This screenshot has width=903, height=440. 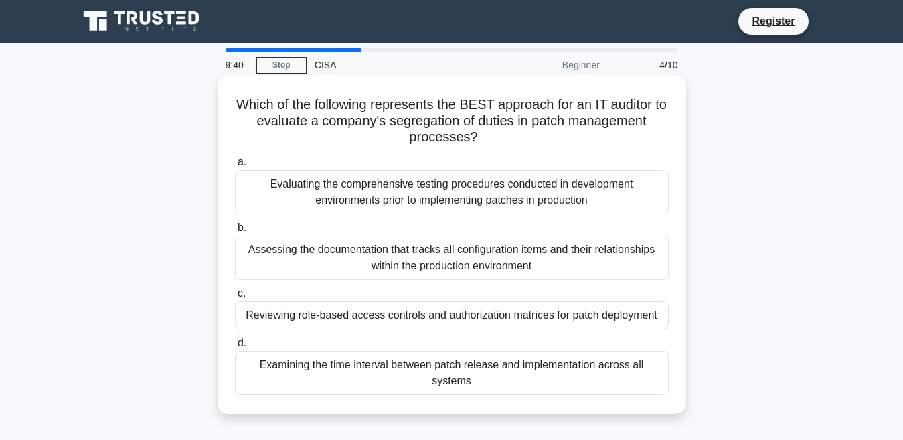 What do you see at coordinates (452, 258) in the screenshot?
I see `div: Assessing the documentation that tracks all configuration items and their relationships within th...` at bounding box center [452, 258].